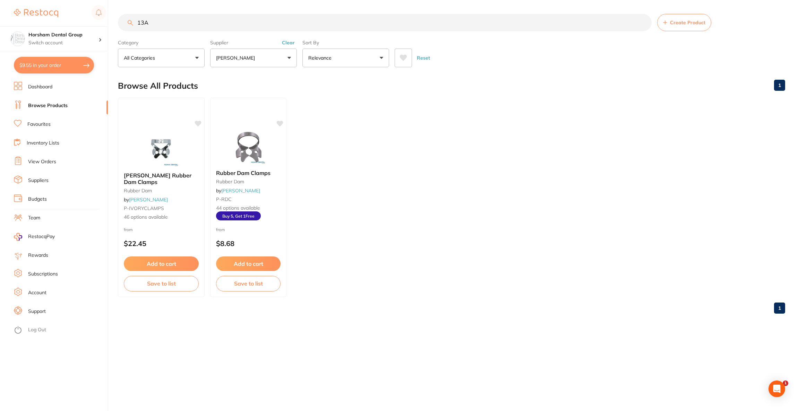  Describe the element at coordinates (243, 173) in the screenshot. I see `span: Rubber Dam Clamps` at that location.